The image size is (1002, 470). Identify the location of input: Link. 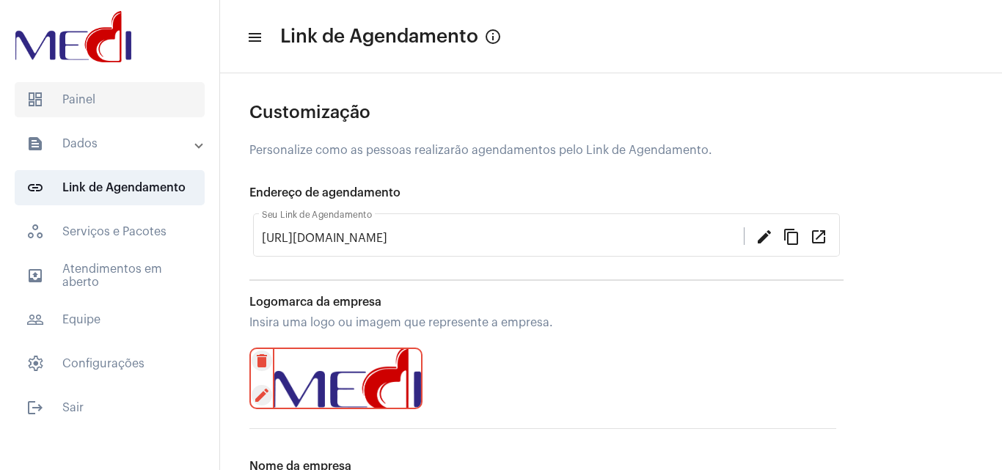
(502, 238).